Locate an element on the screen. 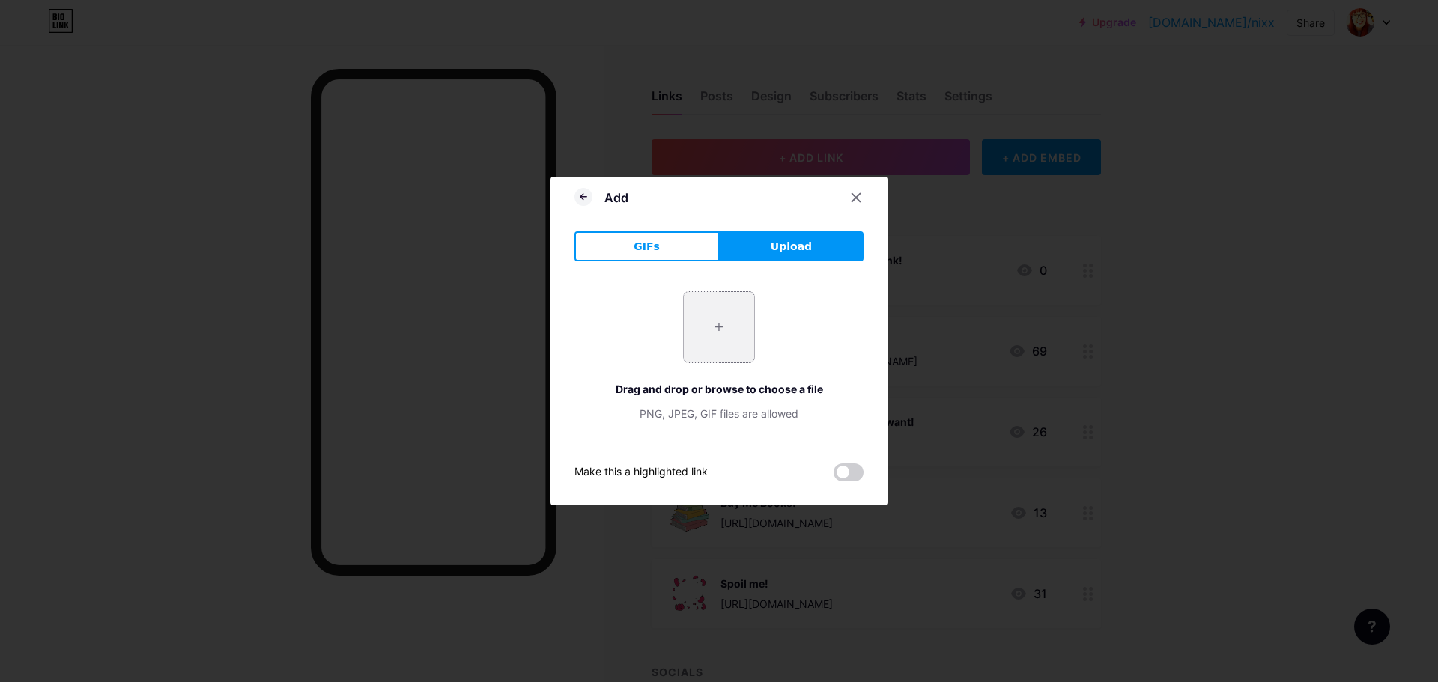 This screenshot has width=1438, height=682. div: Make this a highlighted link is located at coordinates (641, 473).